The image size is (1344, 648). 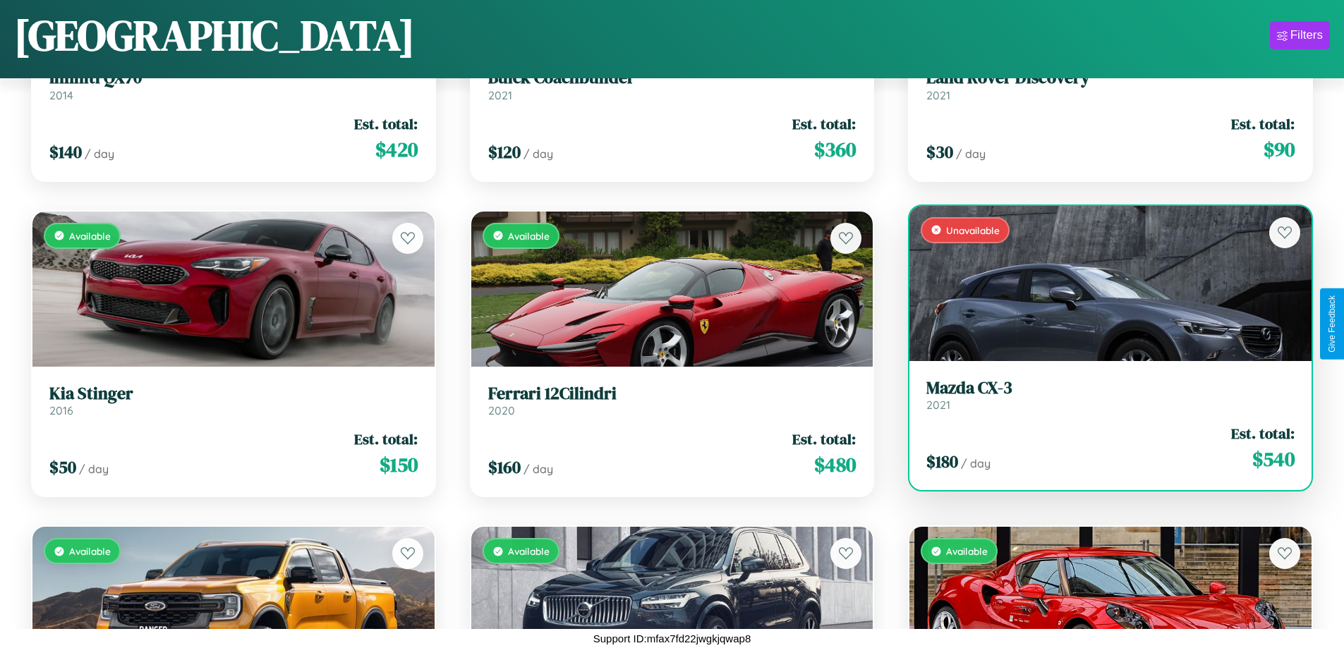 I want to click on span: $ 120, so click(x=504, y=152).